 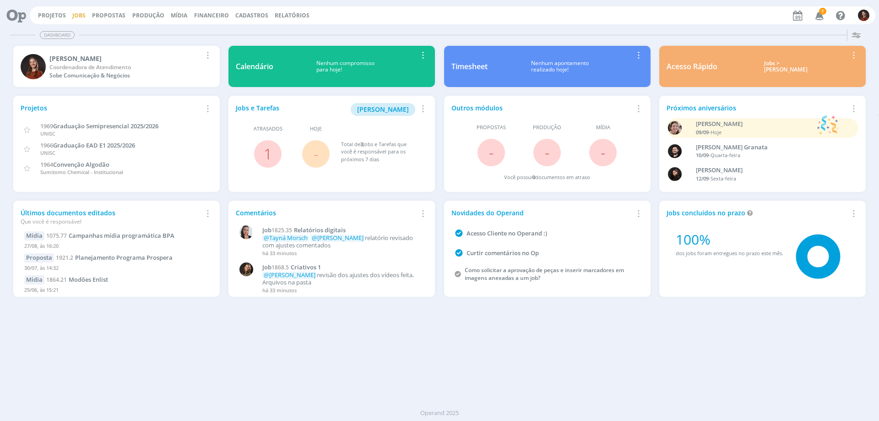 What do you see at coordinates (729, 253) in the screenshot?
I see `div: dos jobs foram entregues no prazo este mês.` at bounding box center [729, 253].